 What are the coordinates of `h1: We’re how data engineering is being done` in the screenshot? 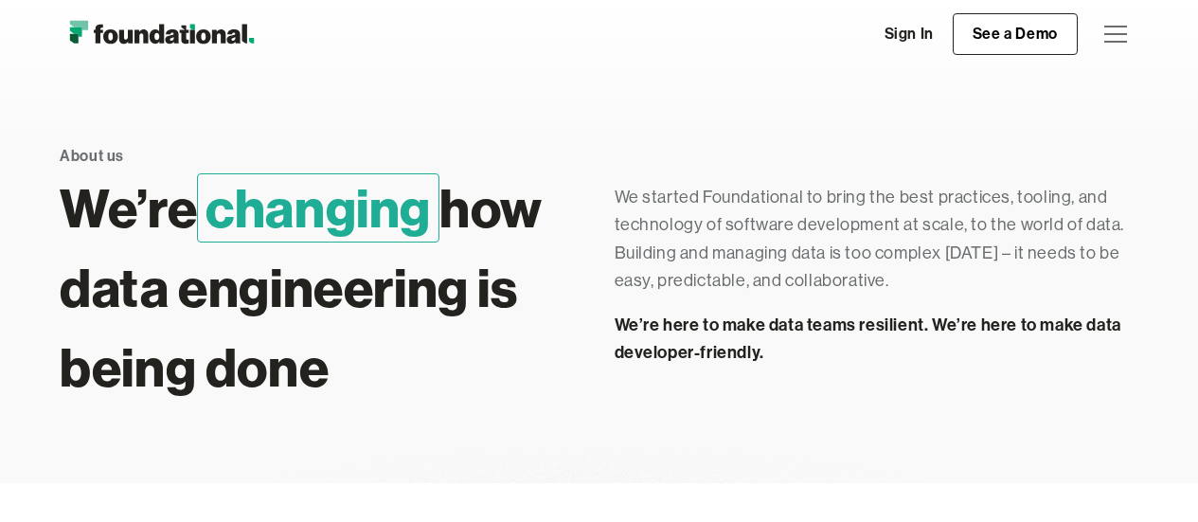 It's located at (321, 288).